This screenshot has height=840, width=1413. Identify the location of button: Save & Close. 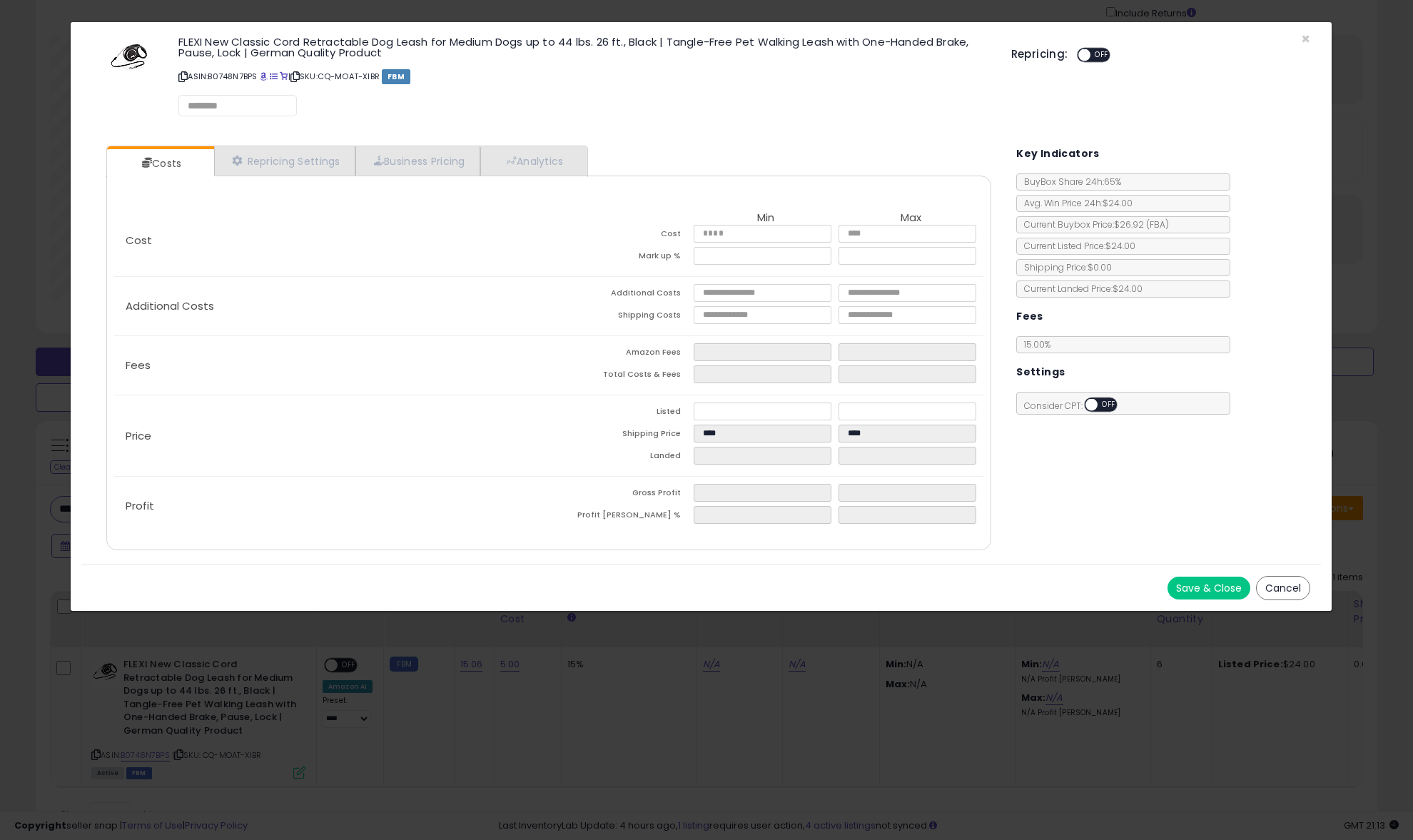
(1209, 588).